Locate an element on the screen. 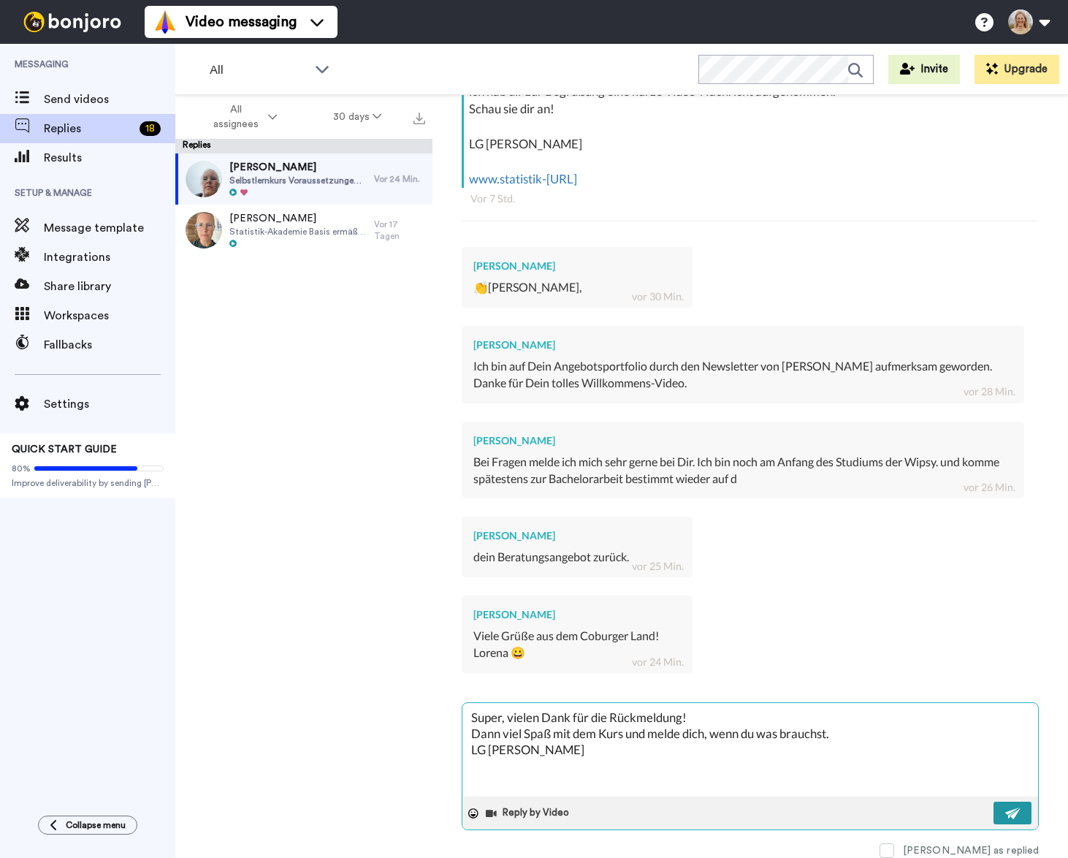 Image resolution: width=1068 pixels, height=858 pixels. a: Invite is located at coordinates (924, 69).